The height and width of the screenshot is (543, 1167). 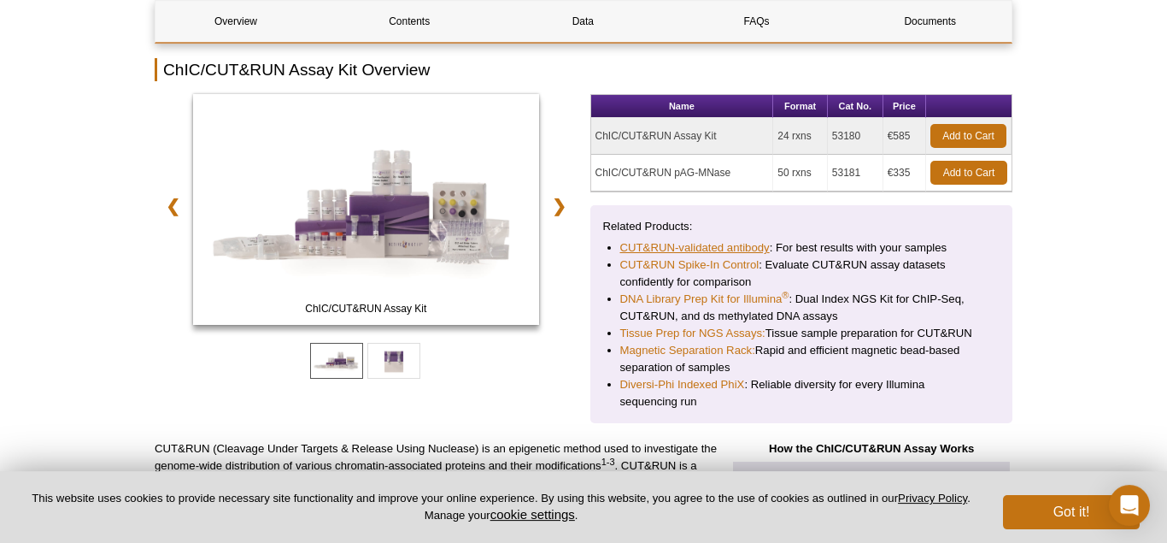 What do you see at coordinates (366, 309) in the screenshot?
I see `span: ChIC/CUT&RUN Assay Kit` at bounding box center [366, 309].